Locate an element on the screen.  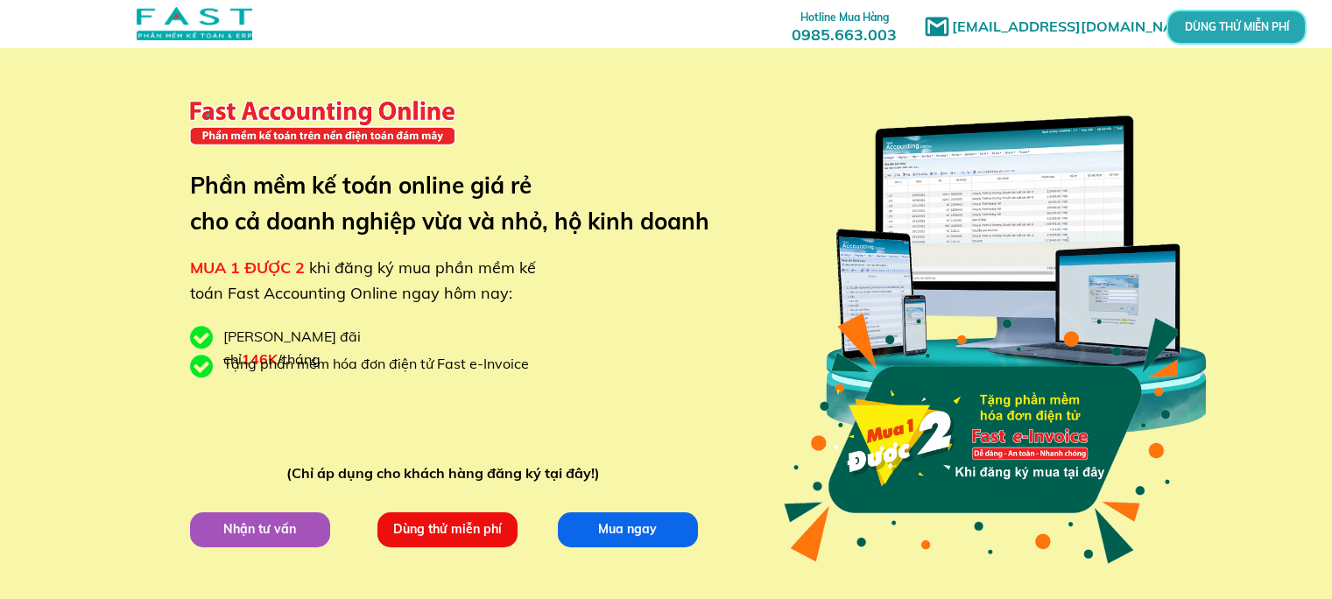
span: 146K is located at coordinates (259, 359).